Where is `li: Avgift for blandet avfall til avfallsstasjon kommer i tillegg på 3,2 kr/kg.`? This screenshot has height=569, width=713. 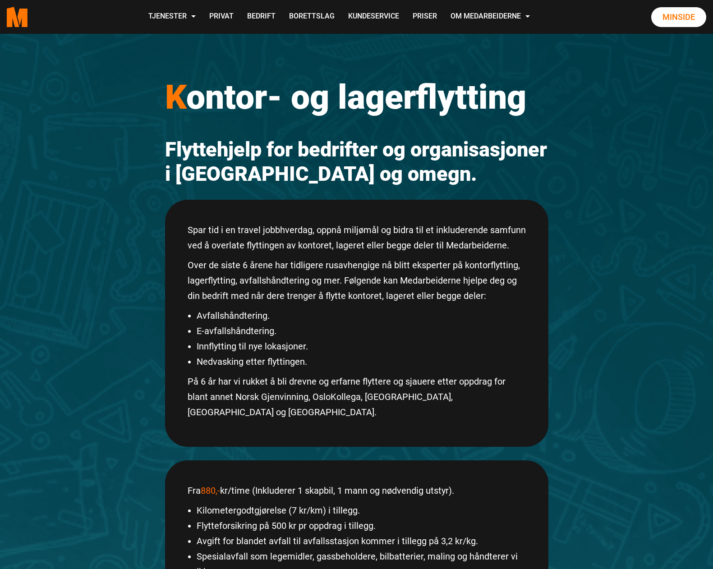
li: Avgift for blandet avfall til avfallsstasjon kommer i tillegg på 3,2 kr/kg. is located at coordinates (361, 541).